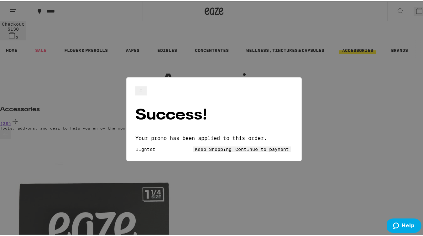 The height and width of the screenshot is (236, 423). I want to click on span: Help, so click(21, 7).